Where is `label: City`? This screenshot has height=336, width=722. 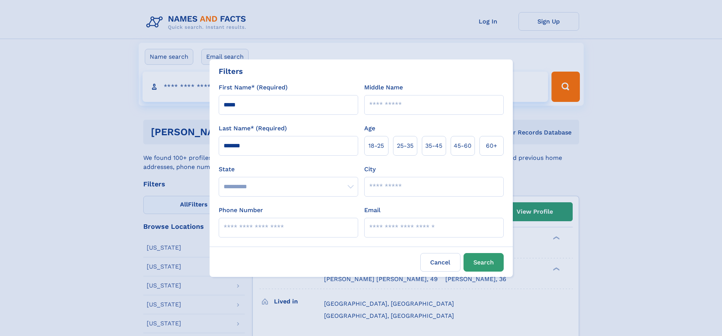 label: City is located at coordinates (370, 169).